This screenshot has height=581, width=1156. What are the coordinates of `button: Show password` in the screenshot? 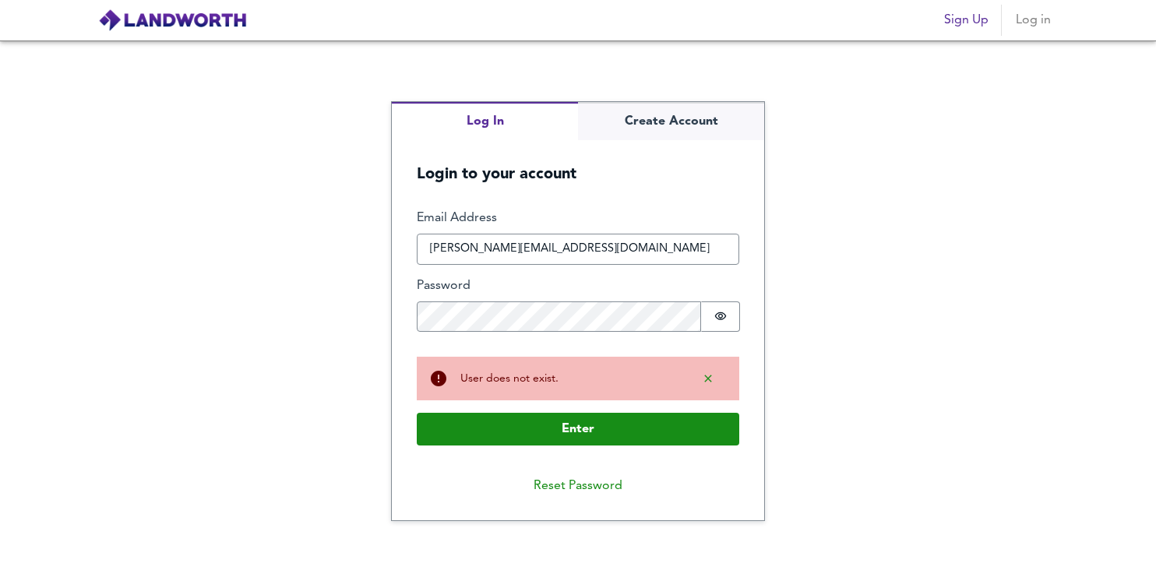 It's located at (720, 316).